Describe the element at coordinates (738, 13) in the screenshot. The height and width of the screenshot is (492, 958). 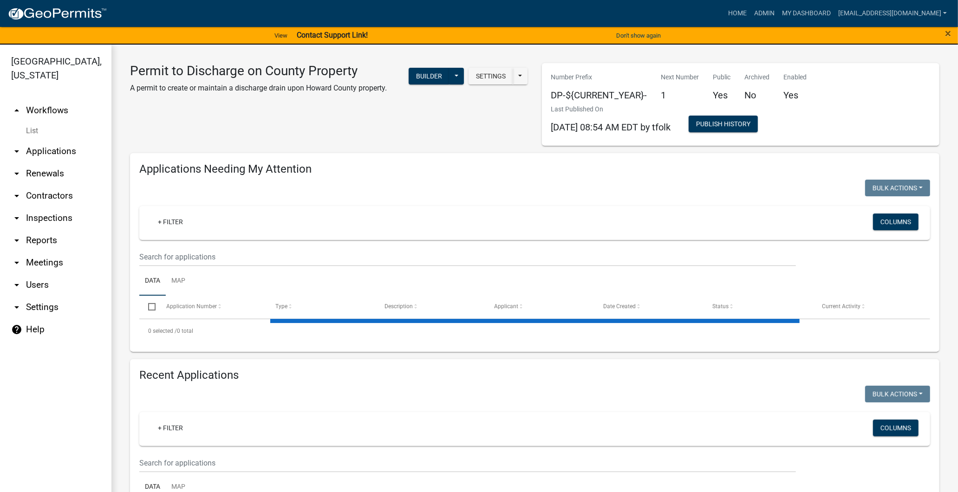
I see `a: Home` at that location.